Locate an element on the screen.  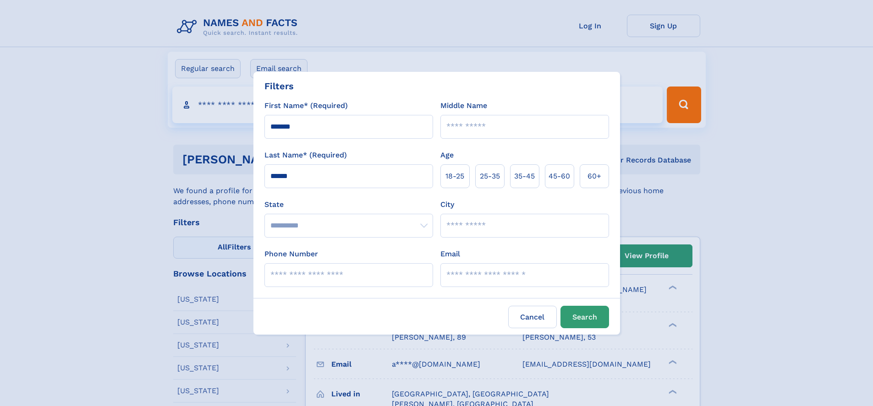
label: Phone Number is located at coordinates (291, 254).